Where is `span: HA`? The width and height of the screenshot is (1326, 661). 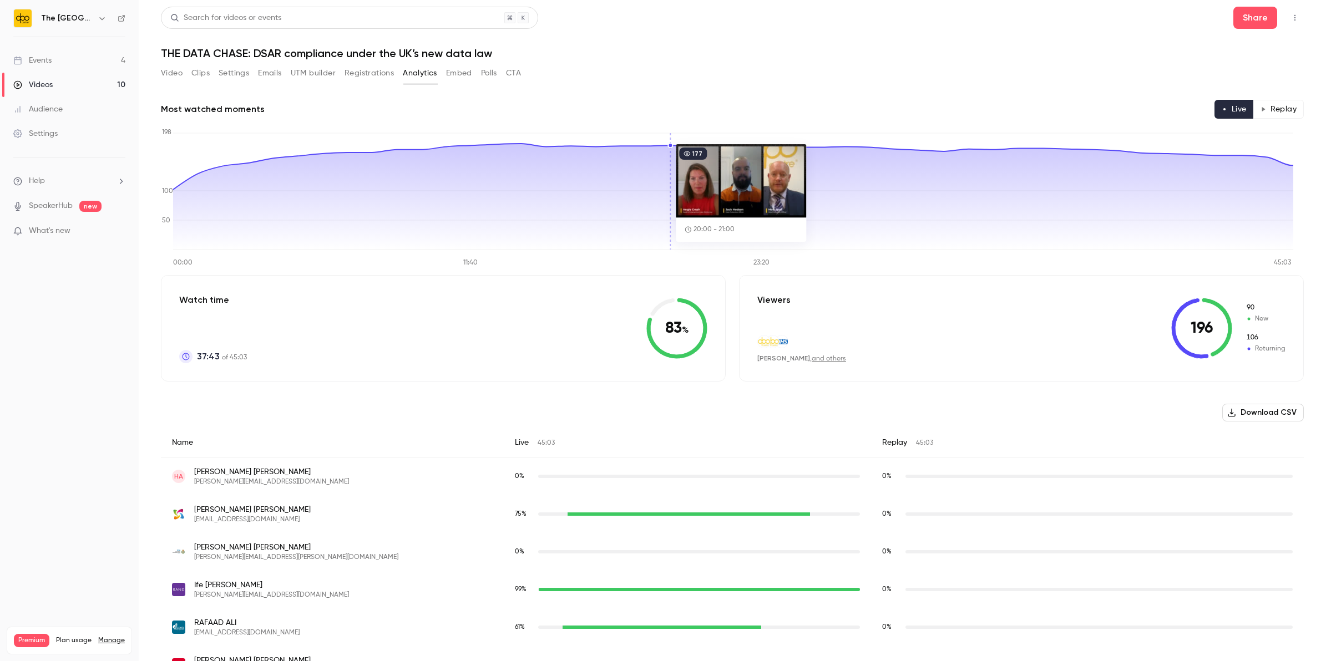 span: HA is located at coordinates (179, 477).